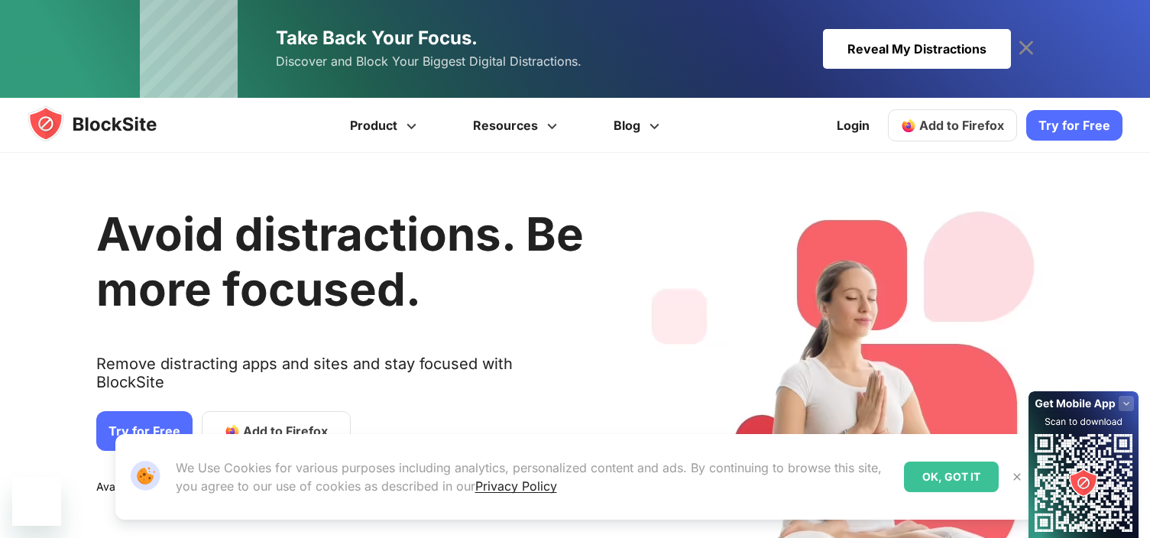 The image size is (1150, 538). Describe the element at coordinates (639, 125) in the screenshot. I see `a: Blog` at that location.